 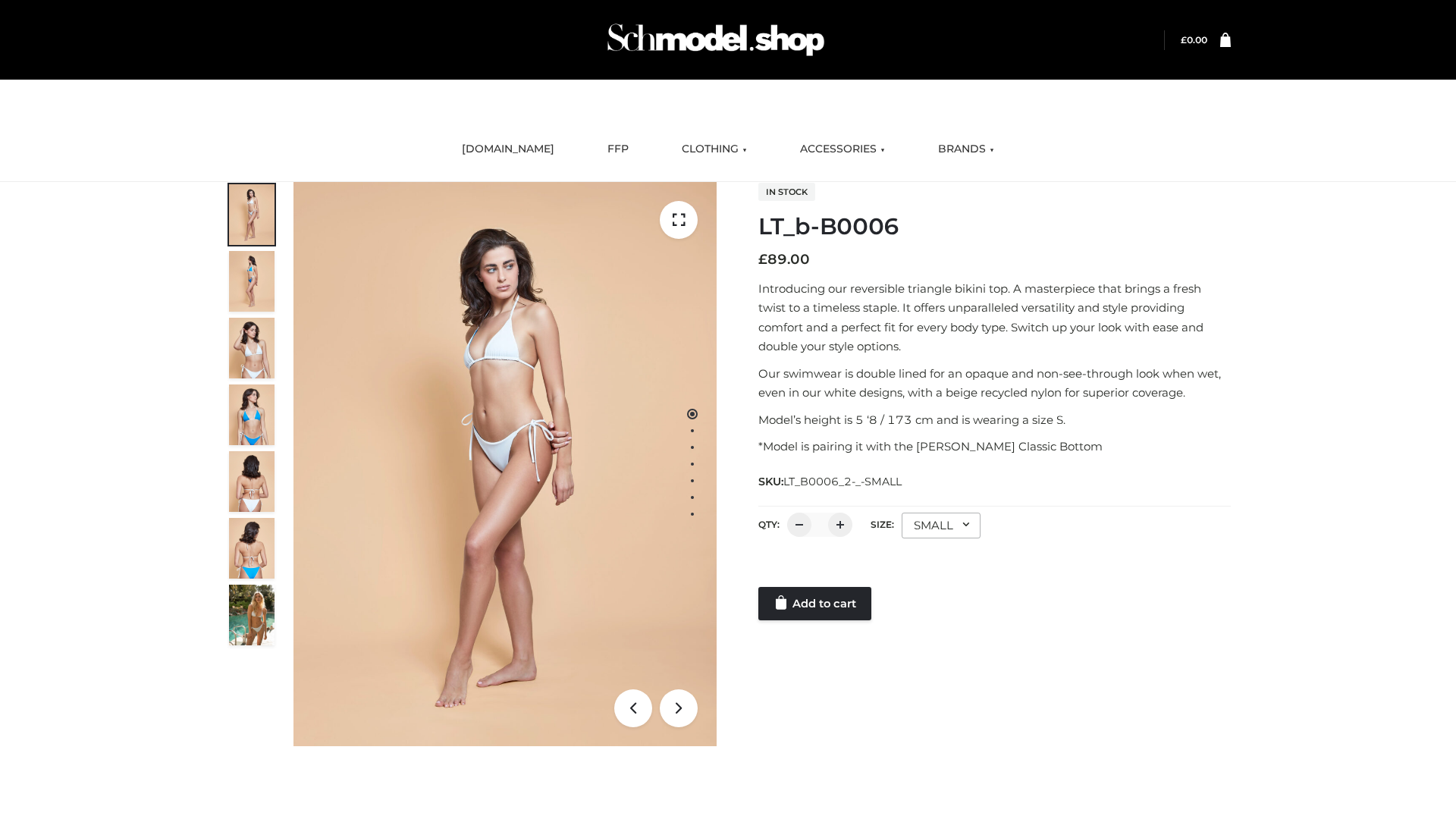 I want to click on img: ArielClassicBikiniTop_CloudNine_AzureSky_OW114ECO_2-scaled.jpg, so click(x=252, y=281).